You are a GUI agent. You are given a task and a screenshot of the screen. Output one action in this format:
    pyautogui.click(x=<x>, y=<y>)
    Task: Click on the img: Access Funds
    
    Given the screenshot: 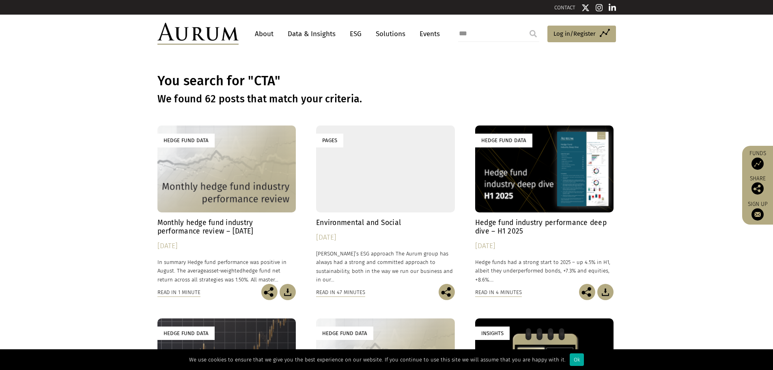 What is the action you would take?
    pyautogui.click(x=757, y=163)
    